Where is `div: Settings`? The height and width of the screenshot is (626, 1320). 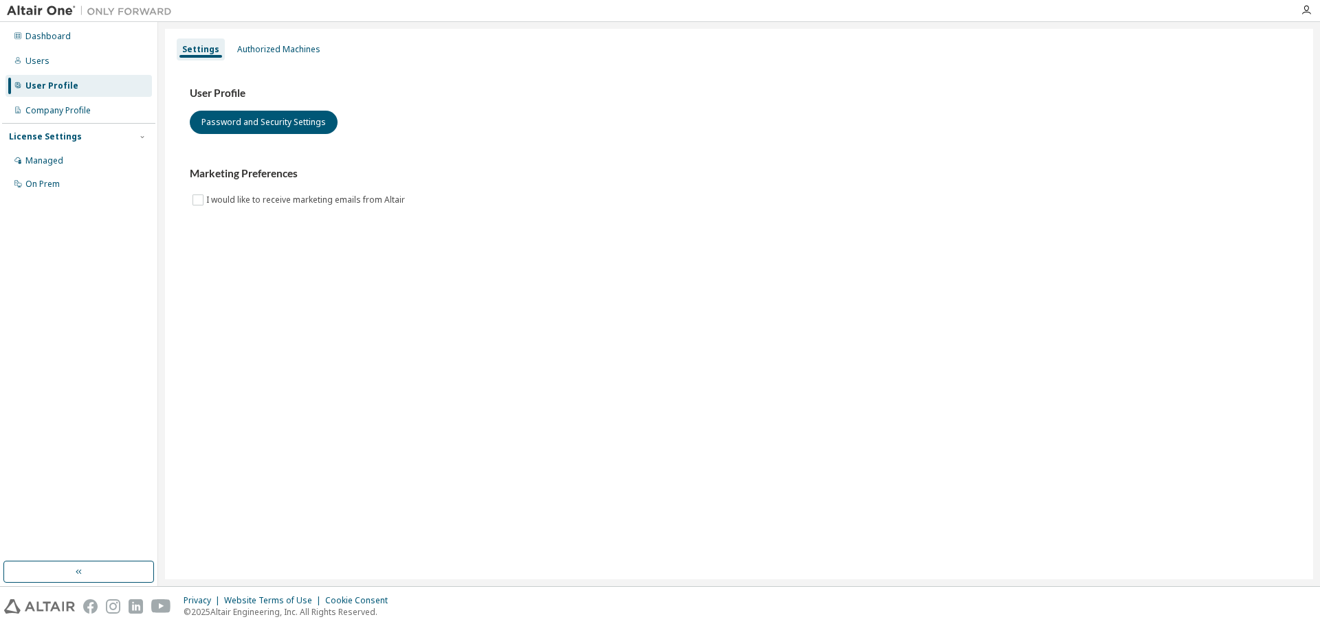
div: Settings is located at coordinates (201, 49).